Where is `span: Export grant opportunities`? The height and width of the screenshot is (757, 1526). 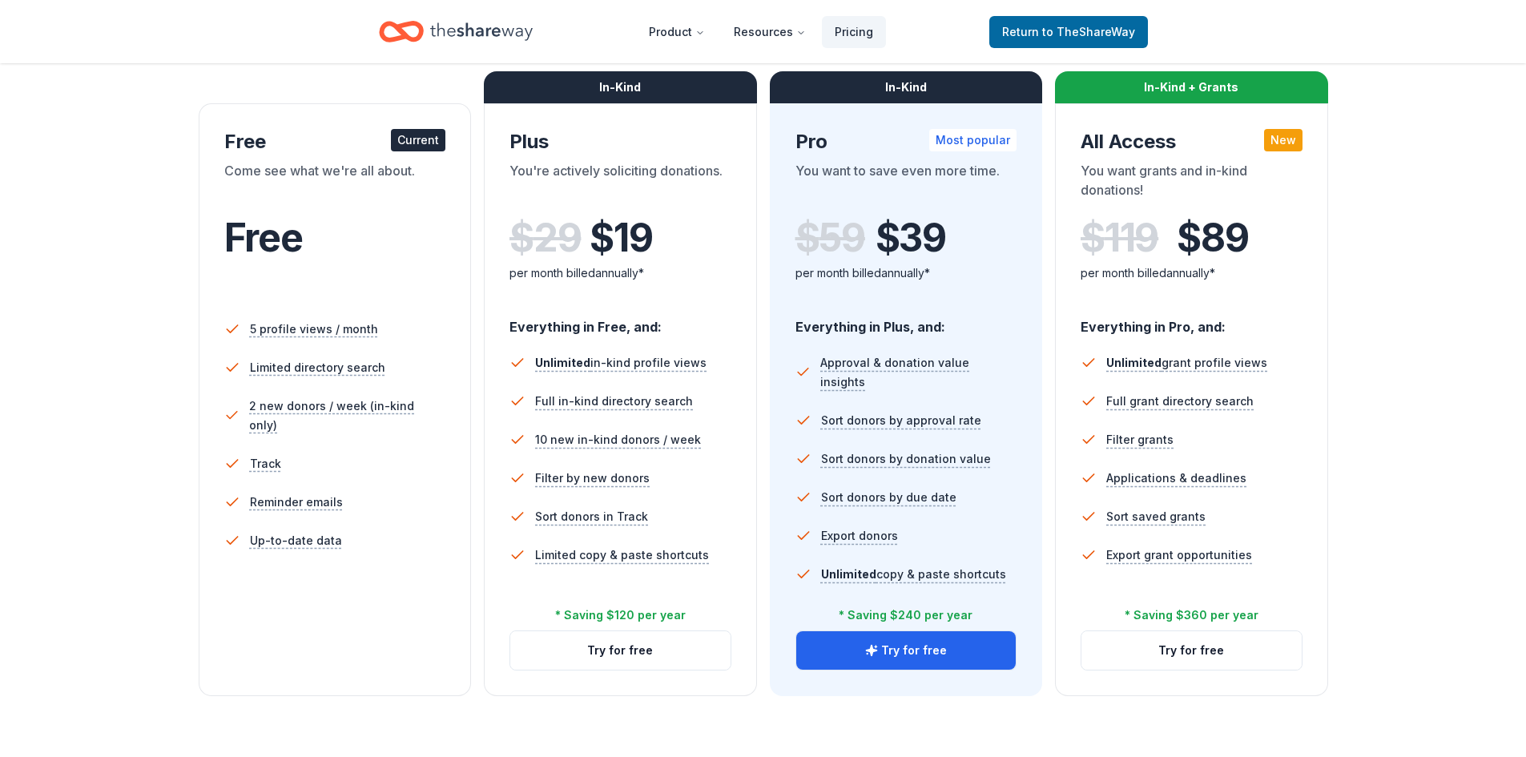 span: Export grant opportunities is located at coordinates (1179, 555).